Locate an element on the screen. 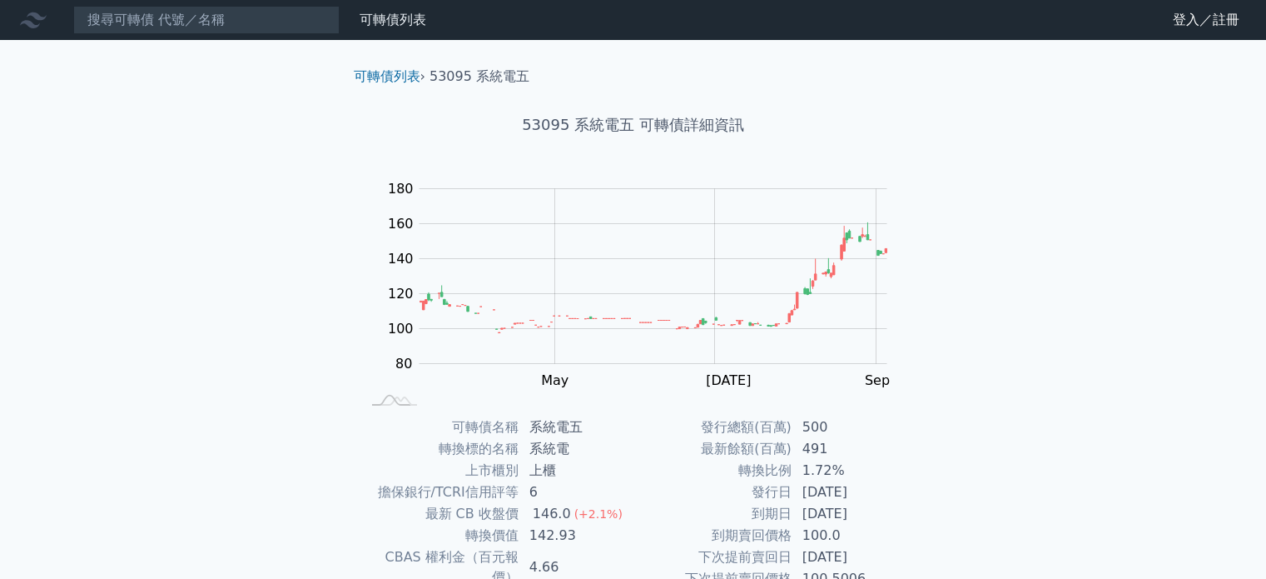 The height and width of the screenshot is (579, 1266). td: 下次提前賣回日 is located at coordinates (713, 557).